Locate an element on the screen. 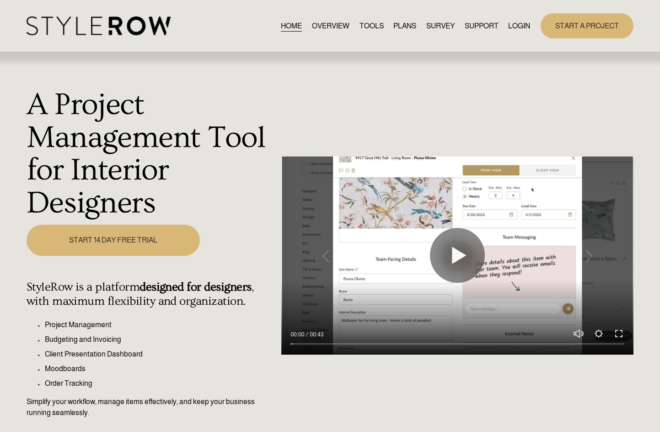 The image size is (660, 432). a: SURVEY is located at coordinates (441, 26).